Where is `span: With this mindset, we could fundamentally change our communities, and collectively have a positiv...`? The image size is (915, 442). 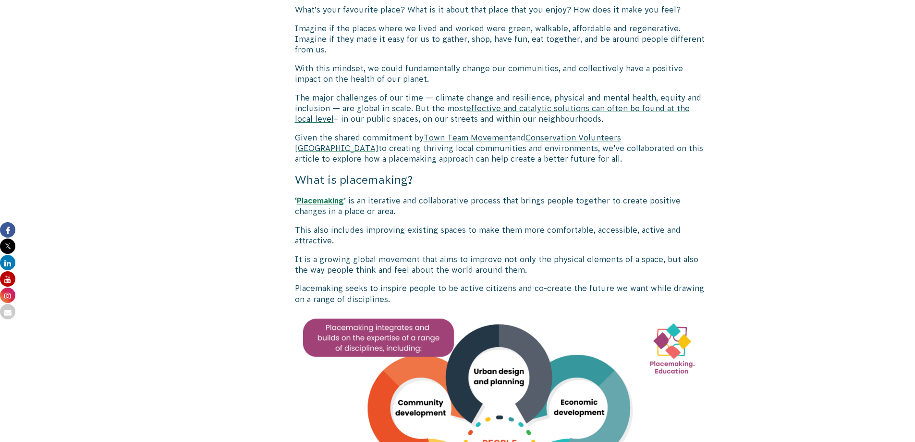
span: With this mindset, we could fundamentally change our communities, and collectively have a positiv... is located at coordinates (489, 74).